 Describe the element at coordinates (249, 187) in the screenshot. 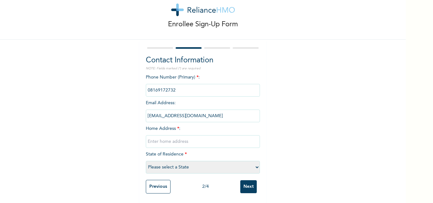

I see `input: Next` at that location.